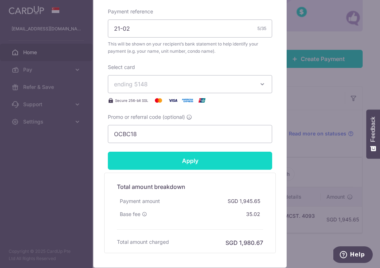 The width and height of the screenshot is (380, 268). Describe the element at coordinates (173, 101) in the screenshot. I see `img: Visa` at that location.